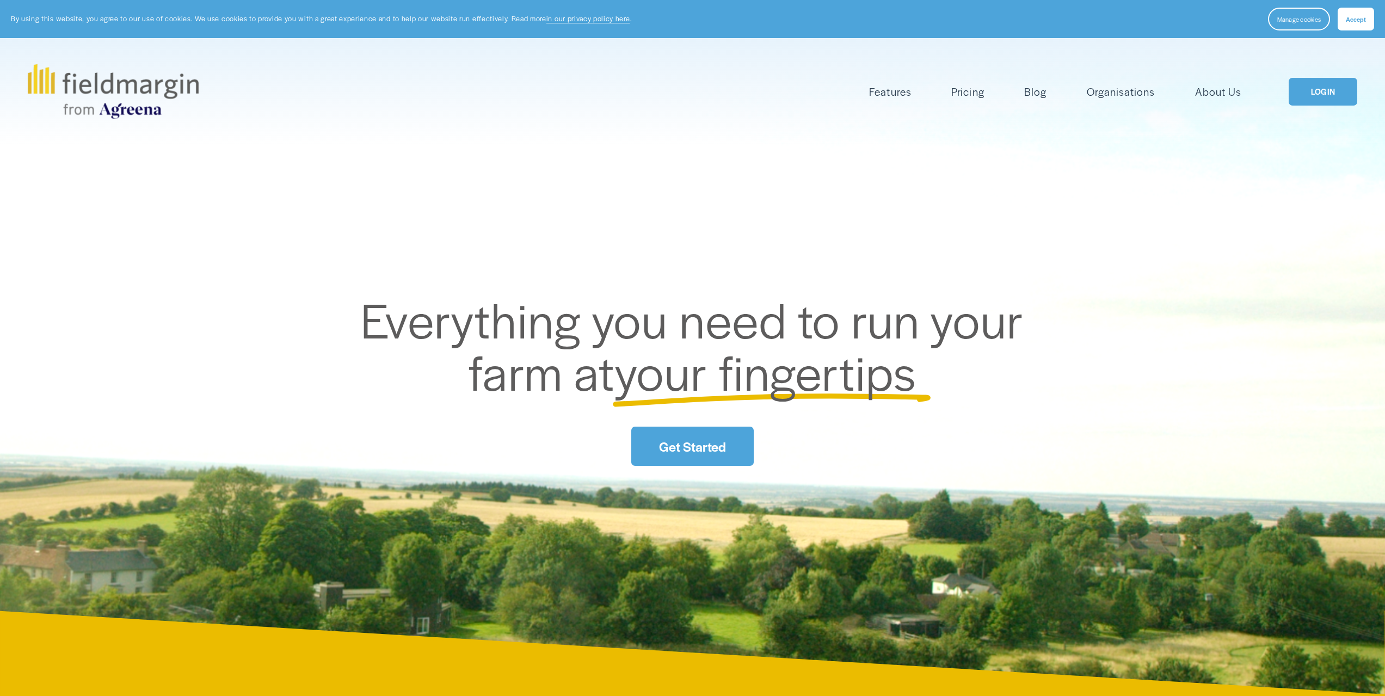 This screenshot has height=696, width=1385. What do you see at coordinates (1218, 91) in the screenshot?
I see `a: About Us` at bounding box center [1218, 91].